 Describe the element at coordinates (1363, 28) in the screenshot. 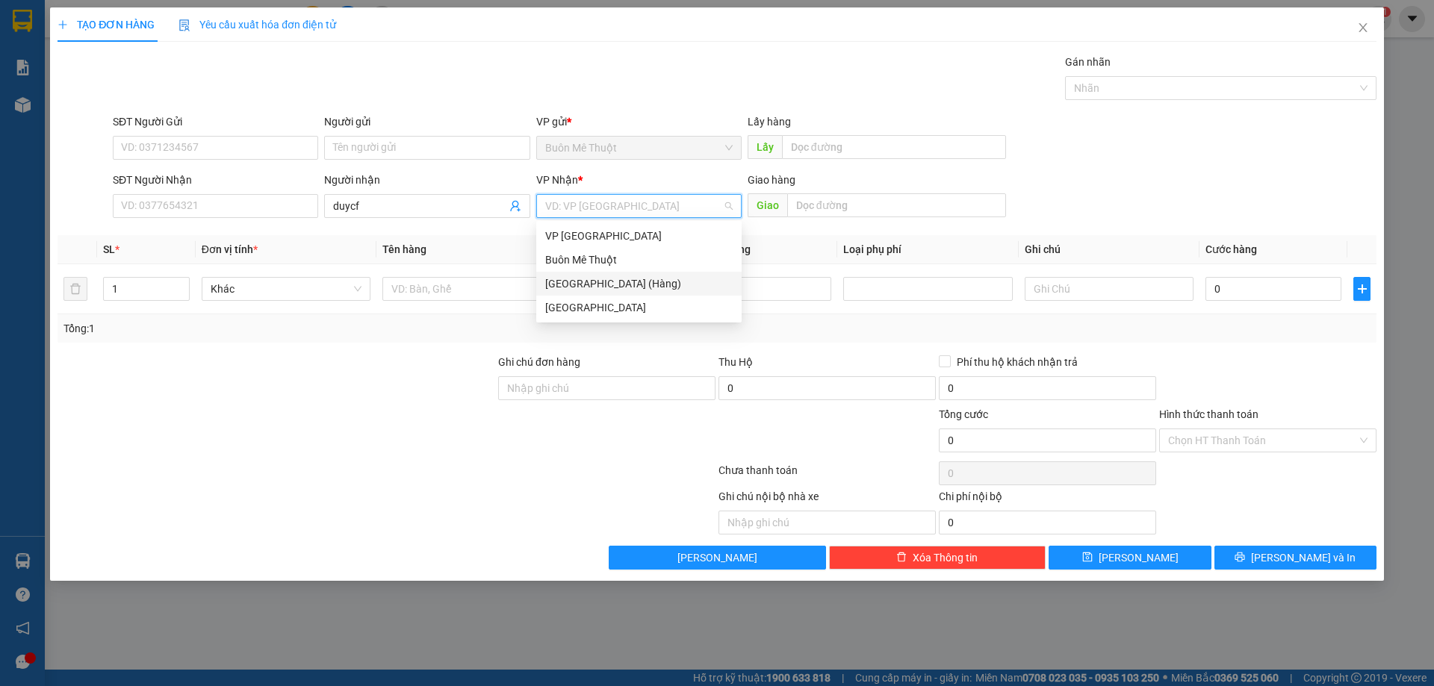

I see `span: close` at that location.